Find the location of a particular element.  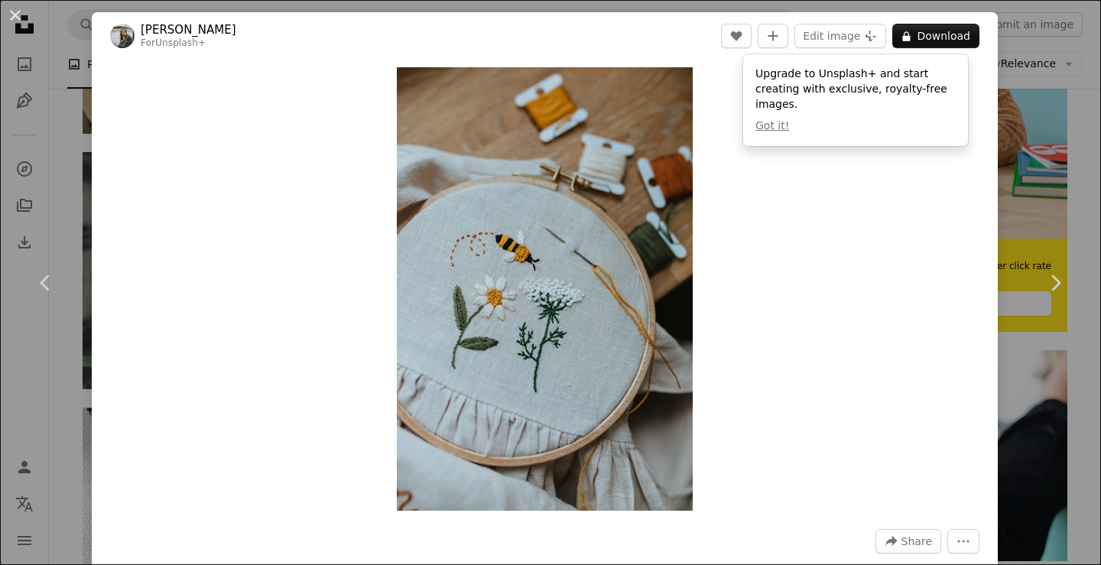

button: Like is located at coordinates (736, 36).